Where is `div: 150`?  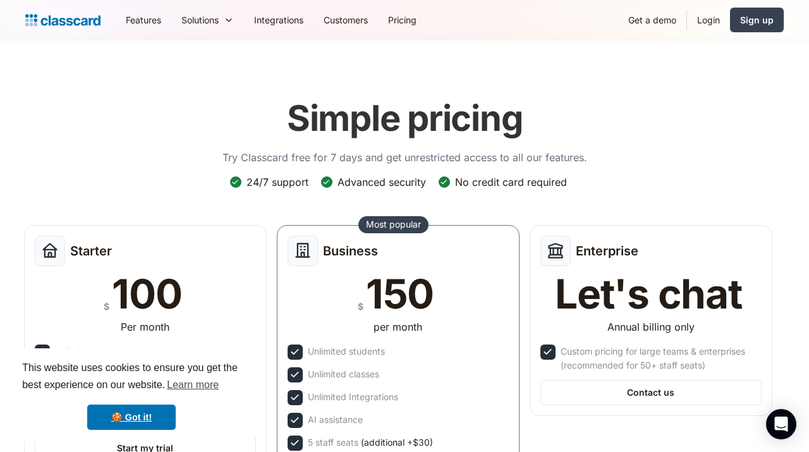 div: 150 is located at coordinates (399, 294).